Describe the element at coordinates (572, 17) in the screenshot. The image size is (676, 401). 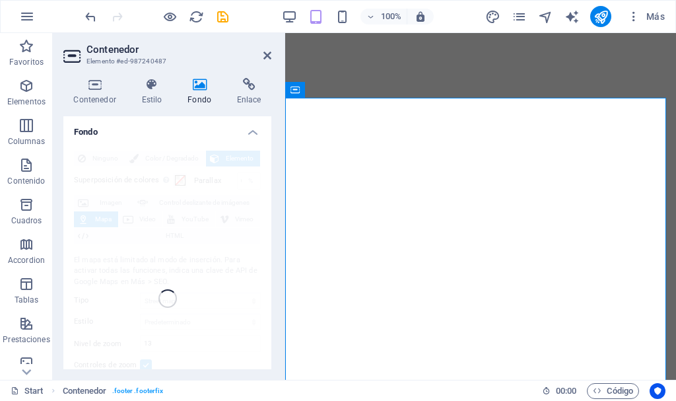
I see `i: AI Writer` at that location.